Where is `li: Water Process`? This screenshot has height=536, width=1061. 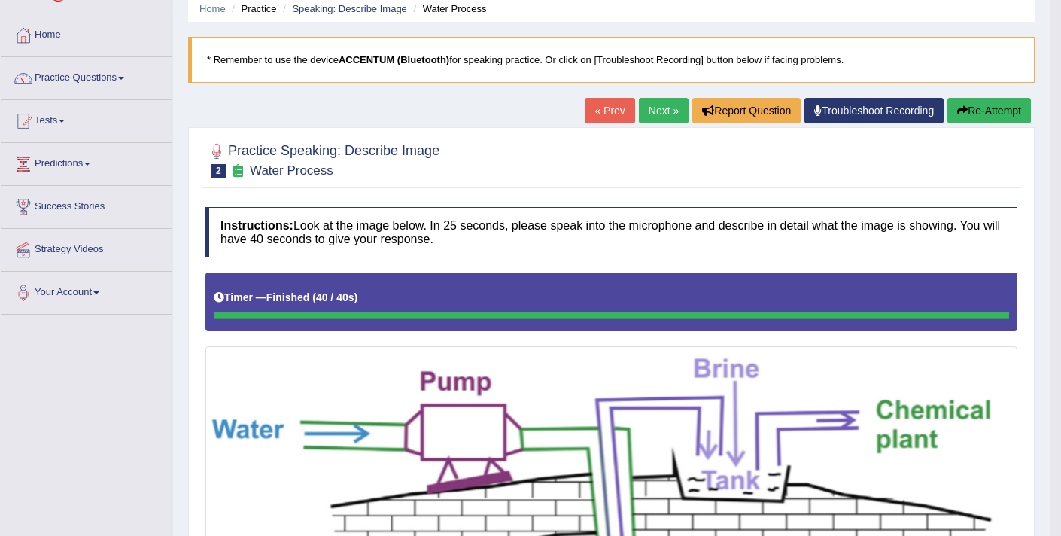
li: Water Process is located at coordinates (448, 8).